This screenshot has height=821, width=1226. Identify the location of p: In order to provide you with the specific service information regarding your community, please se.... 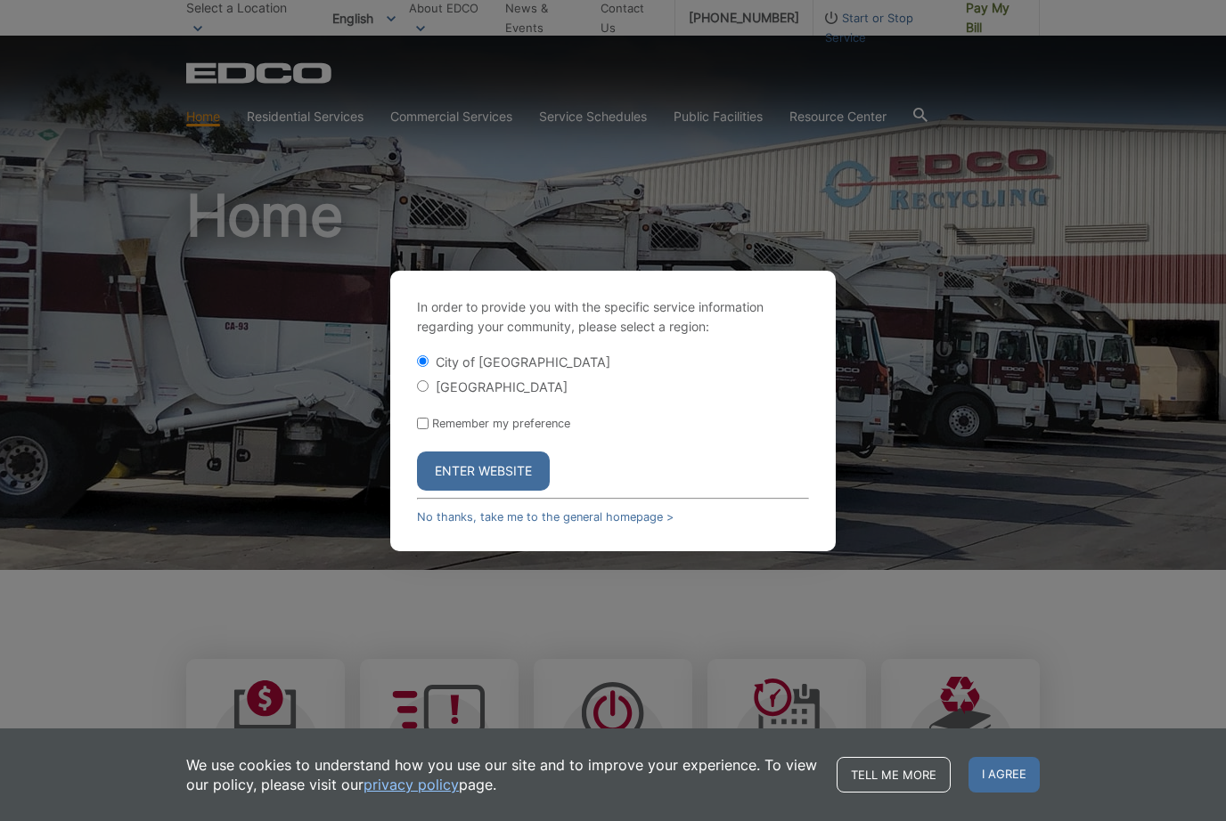
(613, 317).